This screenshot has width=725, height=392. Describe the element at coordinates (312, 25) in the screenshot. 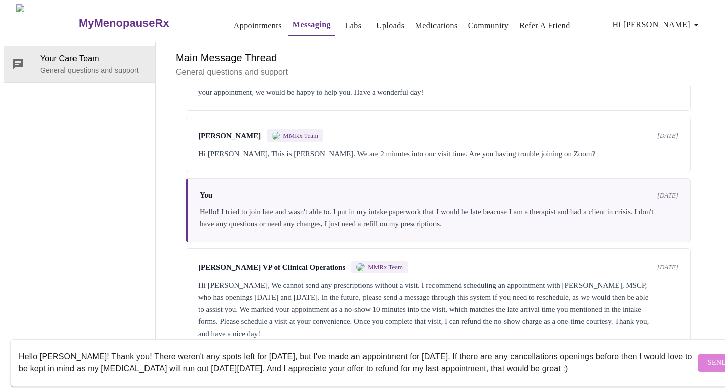

I see `a: Messaging` at that location.